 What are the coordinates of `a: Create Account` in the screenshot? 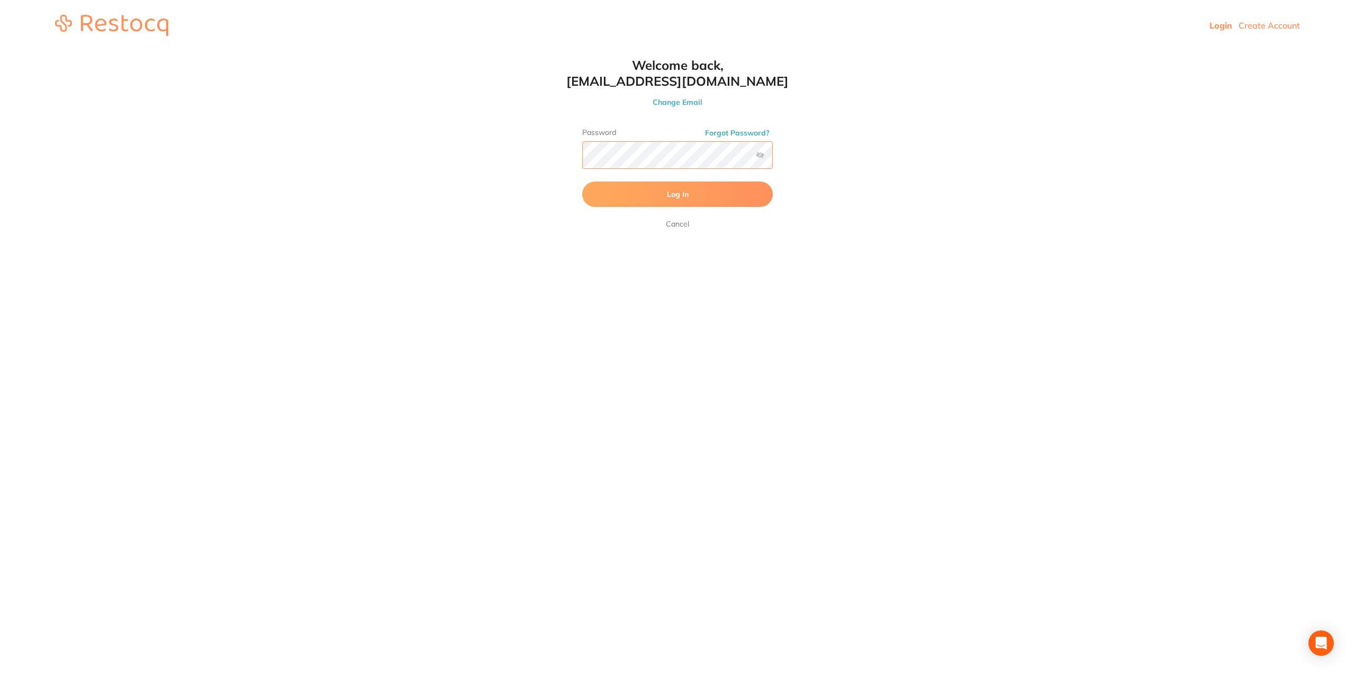 It's located at (1269, 25).